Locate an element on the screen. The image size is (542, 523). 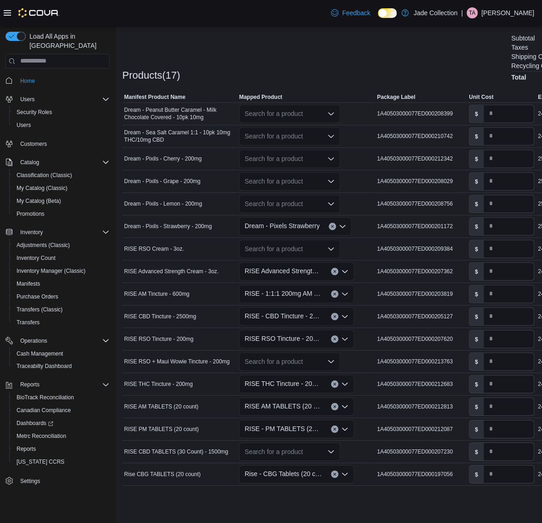
input: Dark Mode is located at coordinates (388, 13).